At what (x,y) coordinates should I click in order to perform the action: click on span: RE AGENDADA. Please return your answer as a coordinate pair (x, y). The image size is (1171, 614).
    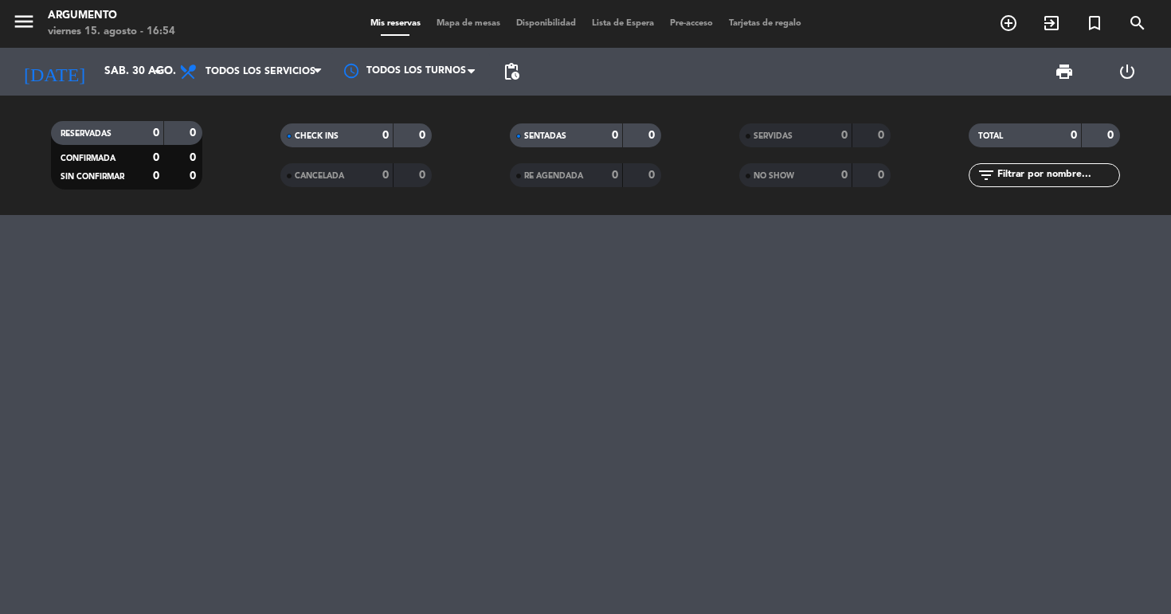
    Looking at the image, I should click on (554, 176).